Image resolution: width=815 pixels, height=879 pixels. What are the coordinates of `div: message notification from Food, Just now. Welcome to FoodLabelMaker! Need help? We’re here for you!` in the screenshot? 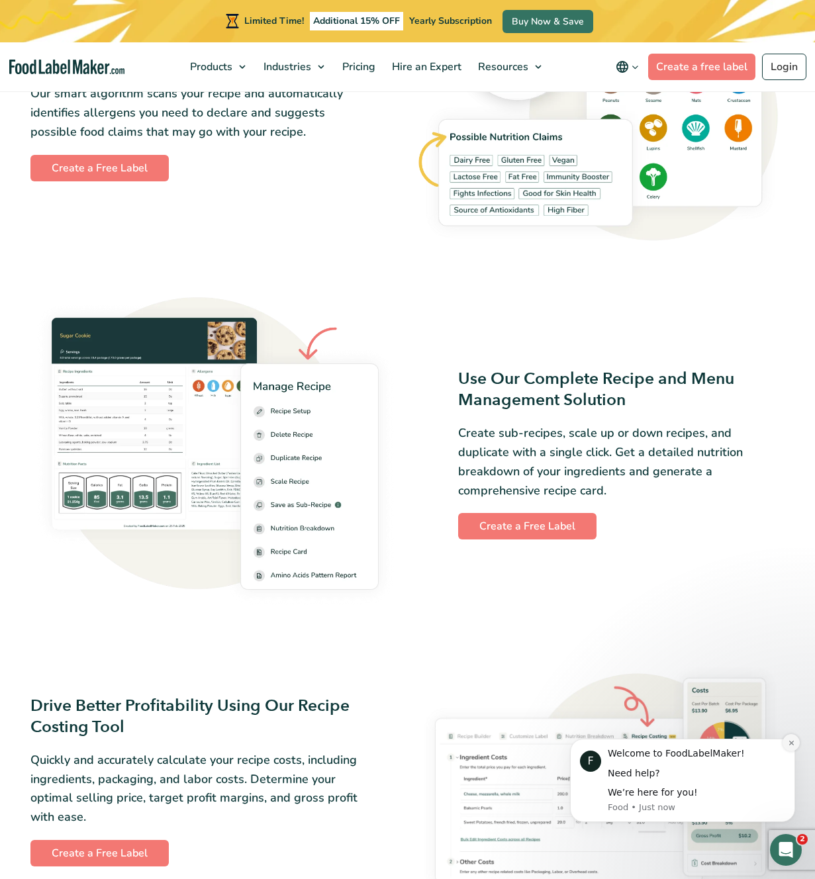 It's located at (132, 62).